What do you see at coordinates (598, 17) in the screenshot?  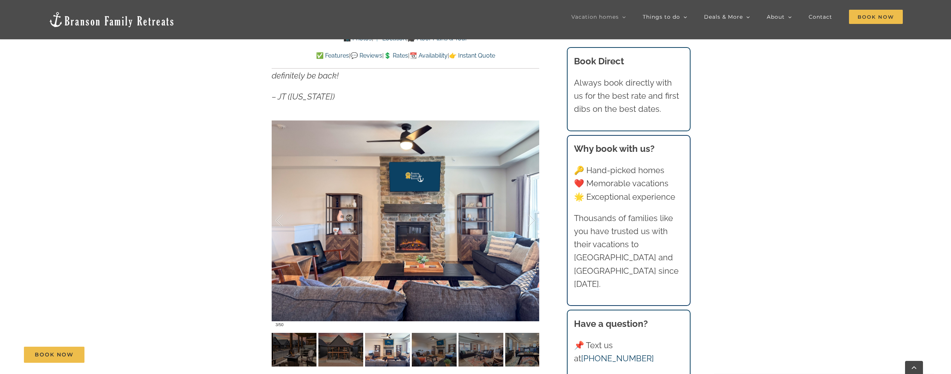 I see `a: Vacation homes` at bounding box center [598, 17].